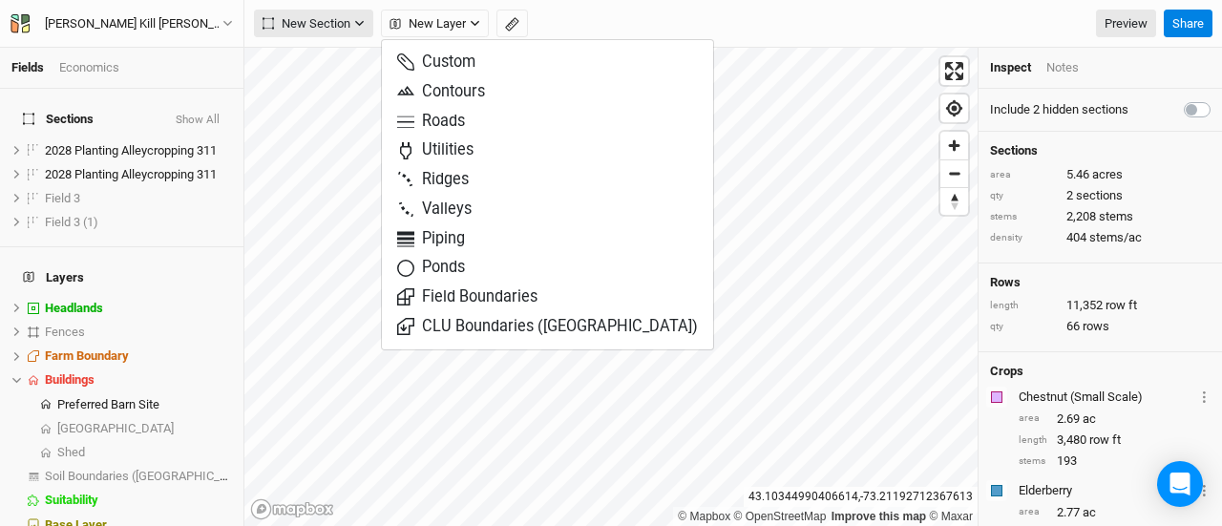 Image resolution: width=1222 pixels, height=526 pixels. Describe the element at coordinates (435, 150) in the screenshot. I see `span: Utilities` at that location.